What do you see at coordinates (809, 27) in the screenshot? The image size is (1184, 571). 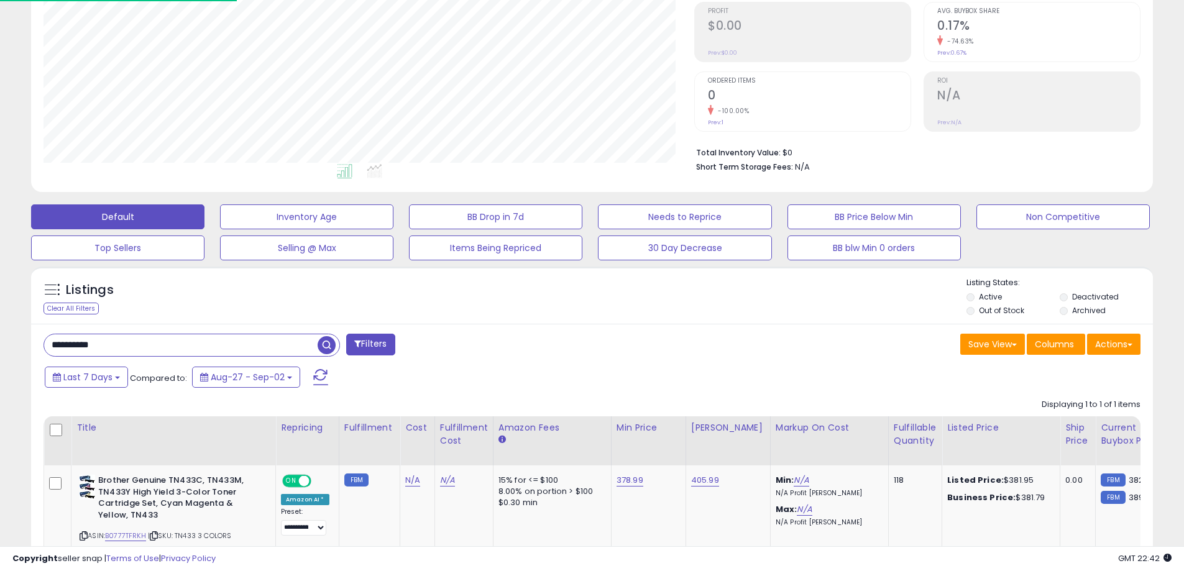 I see `h2: $0.00` at bounding box center [809, 27].